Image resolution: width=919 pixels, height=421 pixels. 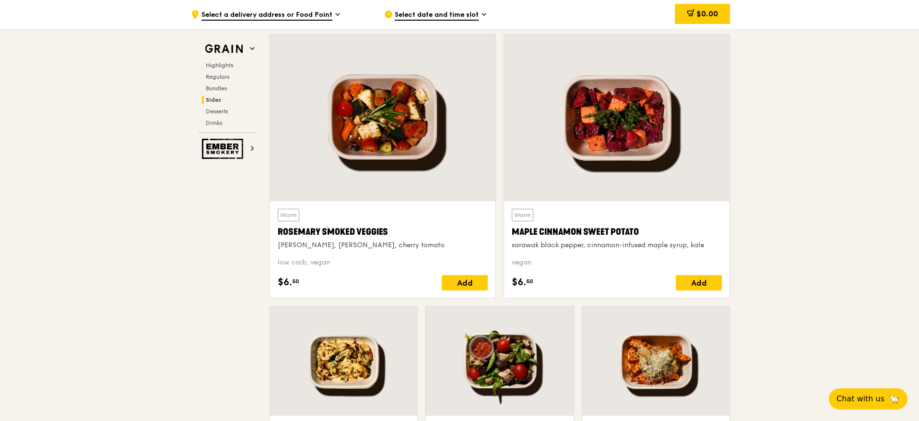 I want to click on span: Select date and time slot, so click(x=437, y=15).